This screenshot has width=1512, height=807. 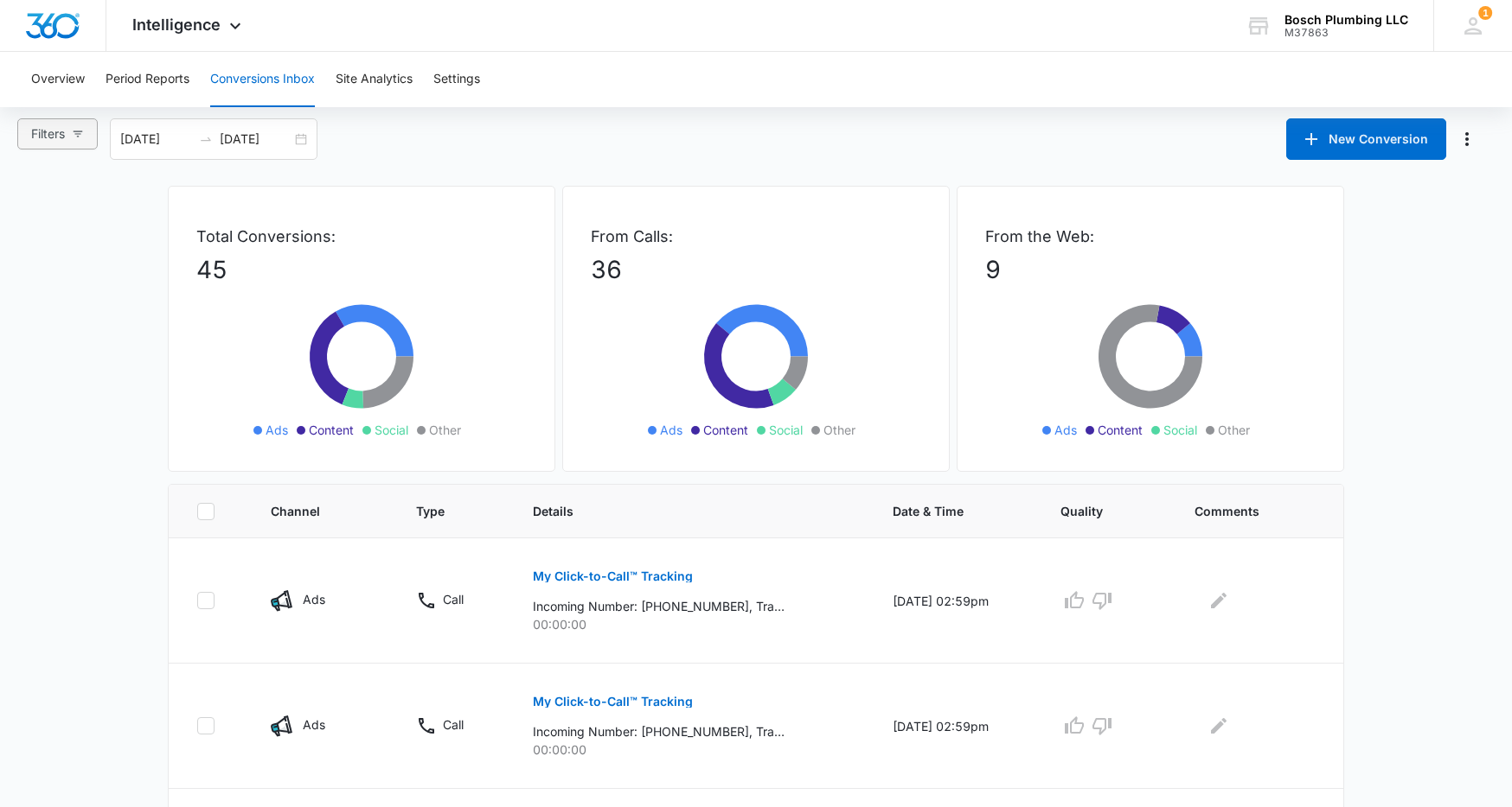 I want to click on p: 45, so click(x=362, y=270).